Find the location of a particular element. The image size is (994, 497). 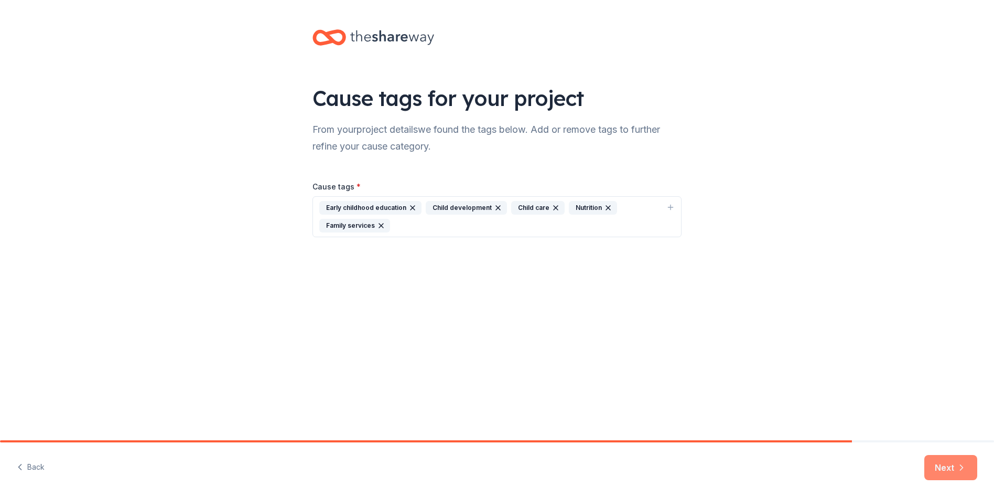

div: Child development is located at coordinates (466, 208).